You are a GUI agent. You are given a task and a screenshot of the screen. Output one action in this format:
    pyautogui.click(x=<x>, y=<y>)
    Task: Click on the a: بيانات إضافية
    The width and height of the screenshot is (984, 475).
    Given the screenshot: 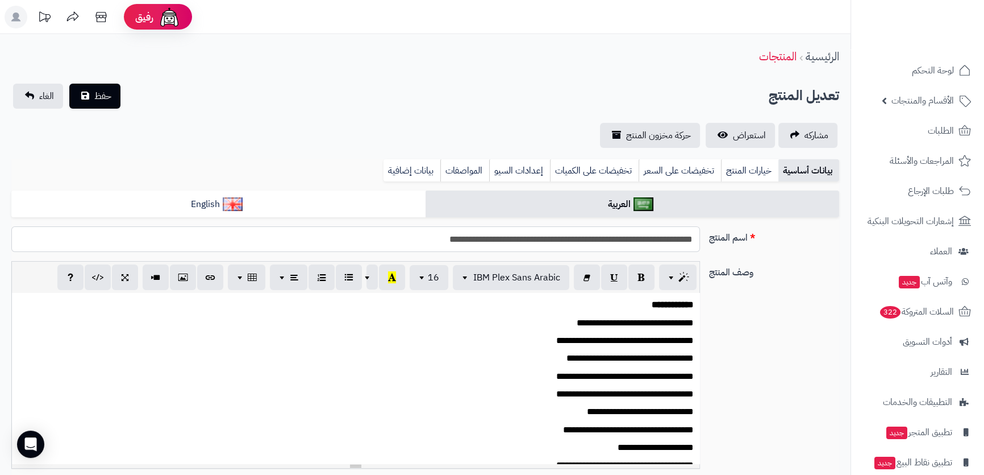 What is the action you would take?
    pyautogui.click(x=412, y=171)
    